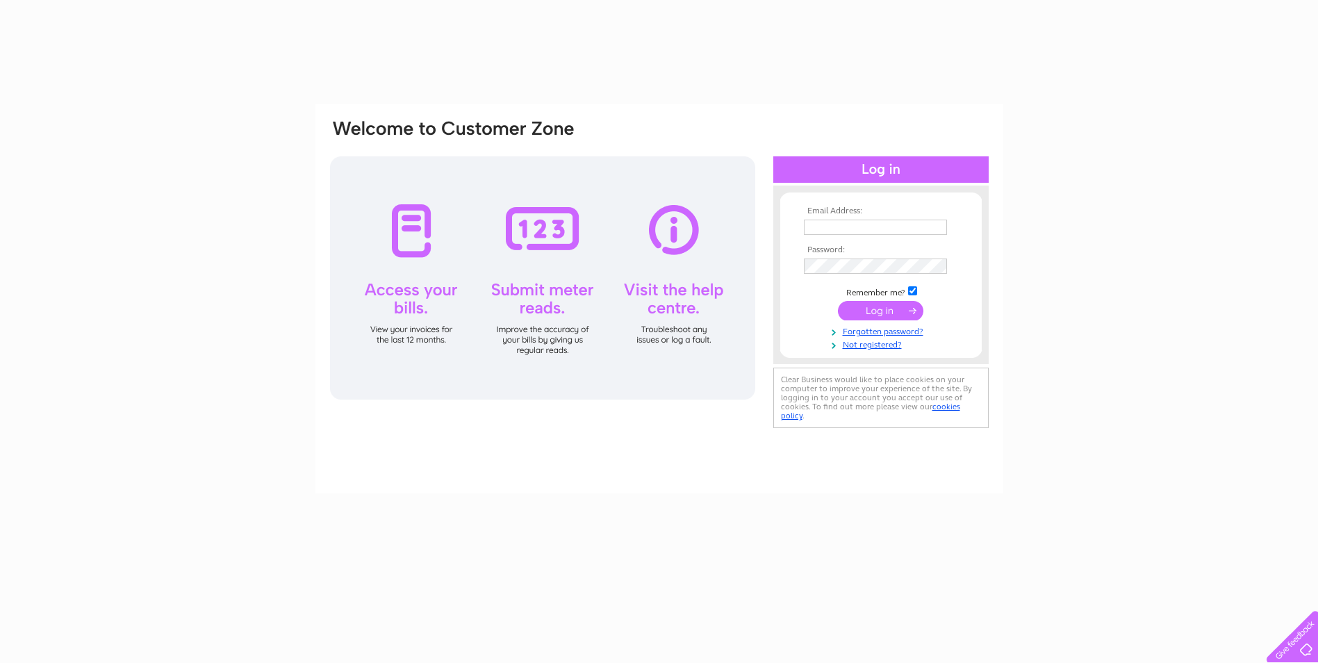 Image resolution: width=1318 pixels, height=663 pixels. Describe the element at coordinates (881, 250) in the screenshot. I see `th: Password:` at that location.